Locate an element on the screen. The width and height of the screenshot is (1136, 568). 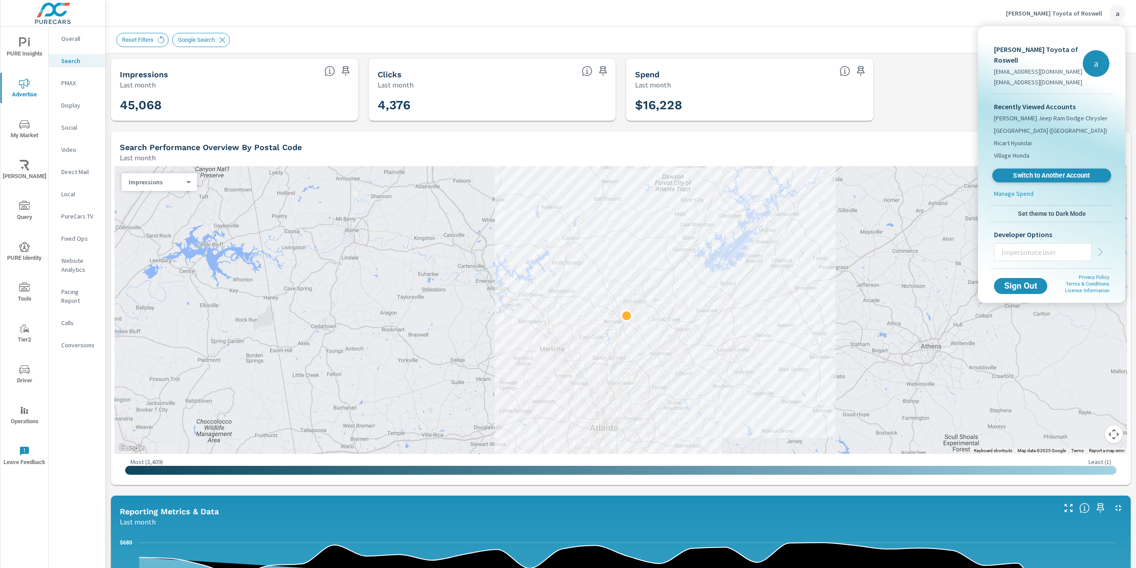
p: Manage Spend is located at coordinates (1014, 193).